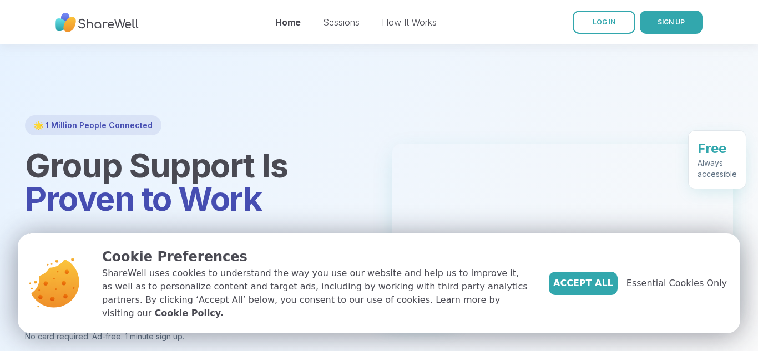 The height and width of the screenshot is (351, 758). What do you see at coordinates (603, 22) in the screenshot?
I see `span: LOG IN` at bounding box center [603, 22].